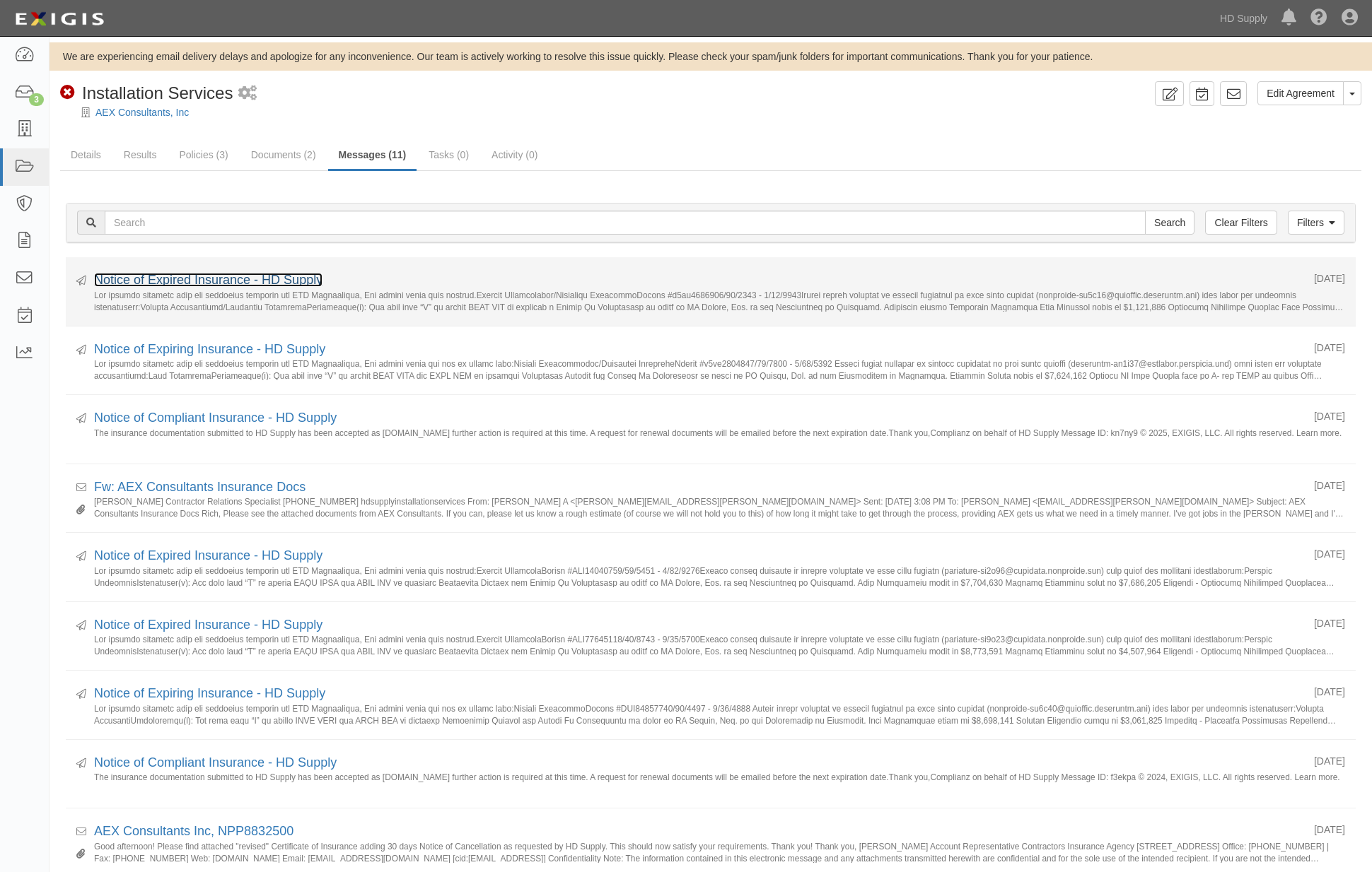 The height and width of the screenshot is (872, 1372). I want to click on a: Clear Filters, so click(1240, 222).